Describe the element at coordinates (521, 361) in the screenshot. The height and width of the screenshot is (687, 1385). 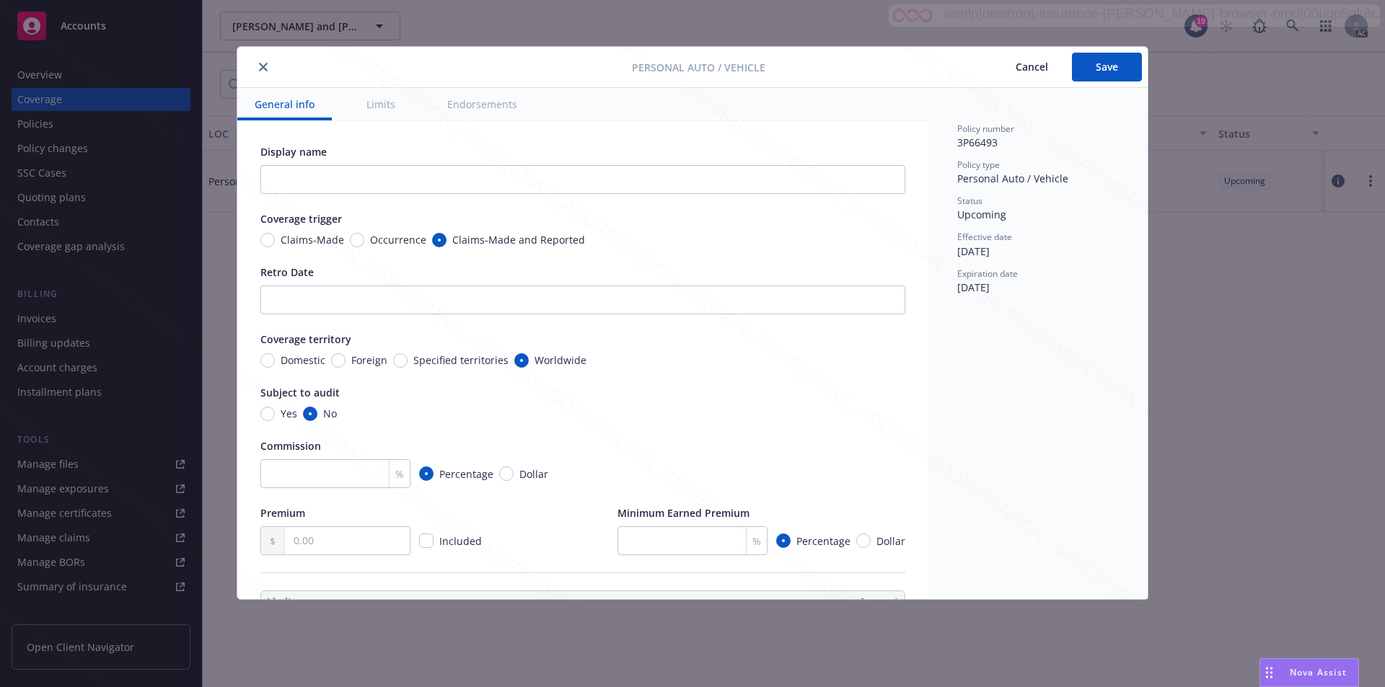
I see `input: Worldwide` at that location.